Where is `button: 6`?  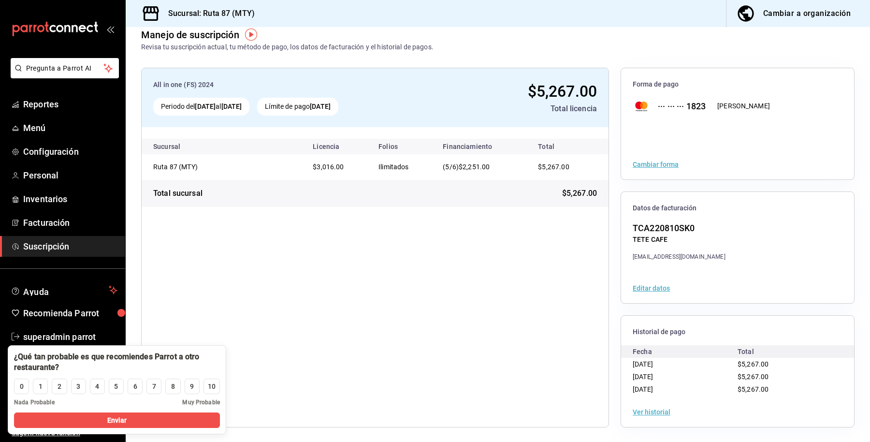
button: 6 is located at coordinates (135, 386).